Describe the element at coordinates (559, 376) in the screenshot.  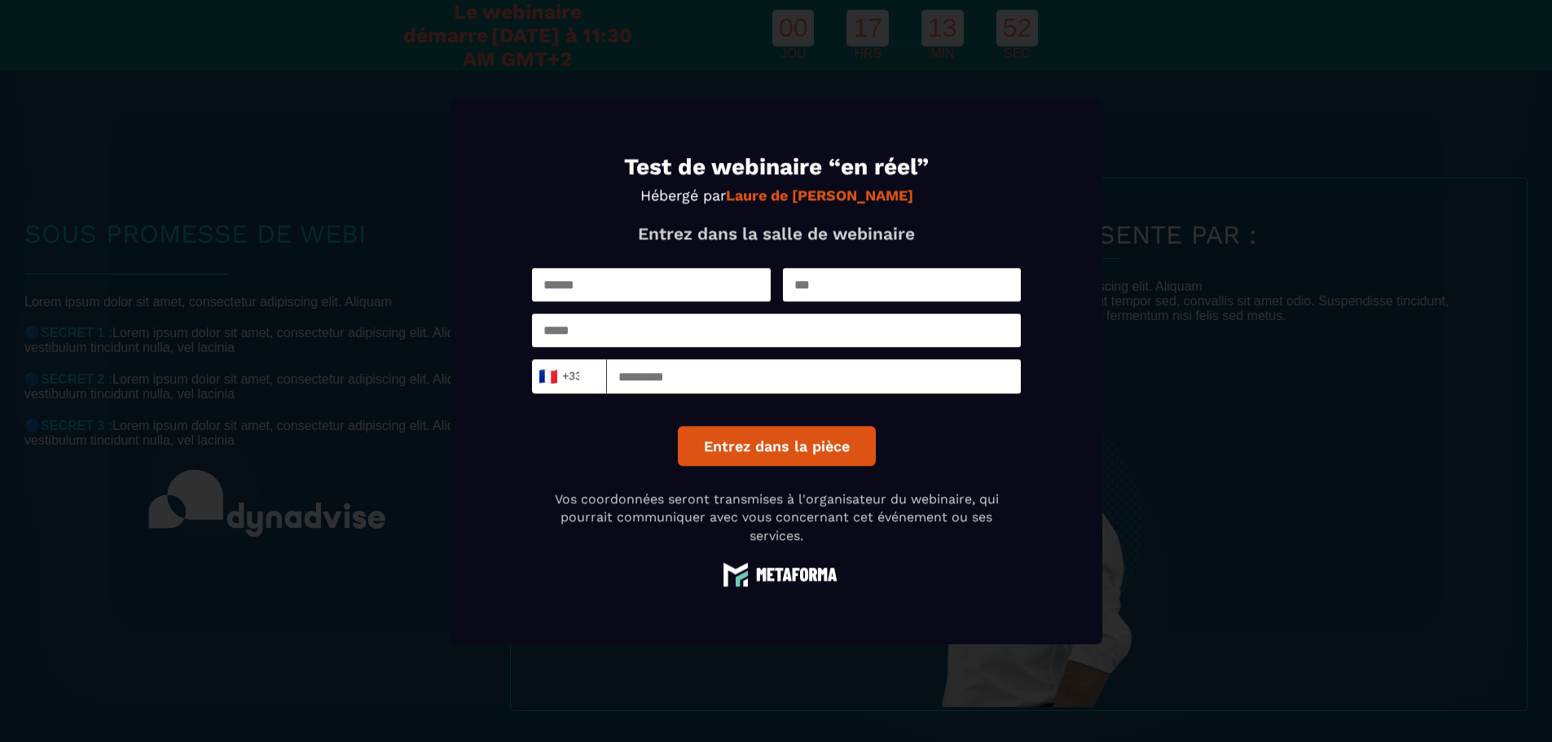
I see `span: +33` at that location.